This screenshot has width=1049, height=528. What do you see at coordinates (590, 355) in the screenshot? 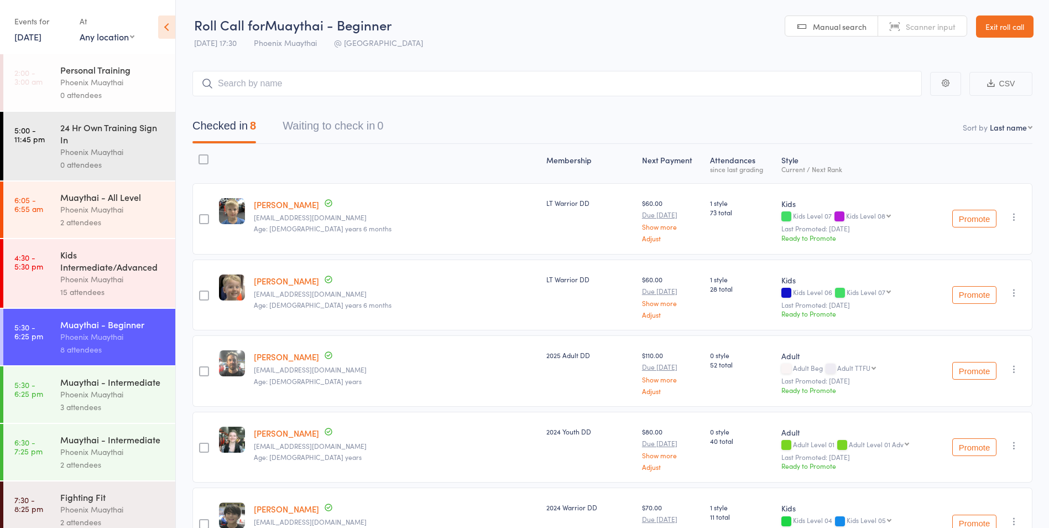
I see `div: 2025 Adult DD` at bounding box center [590, 355].